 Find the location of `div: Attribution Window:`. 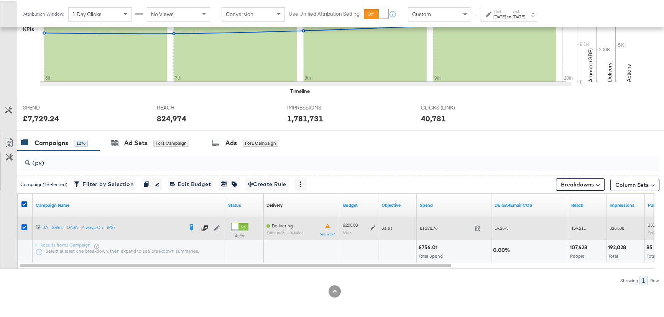

div: Attribution Window: is located at coordinates (44, 13).